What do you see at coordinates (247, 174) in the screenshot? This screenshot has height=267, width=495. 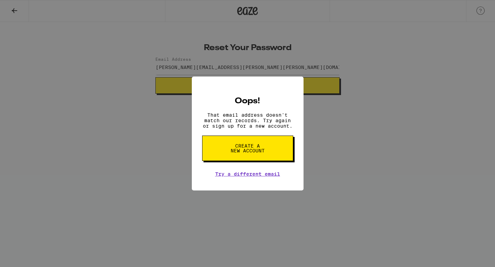 I see `a: Try a different email` at bounding box center [247, 174].